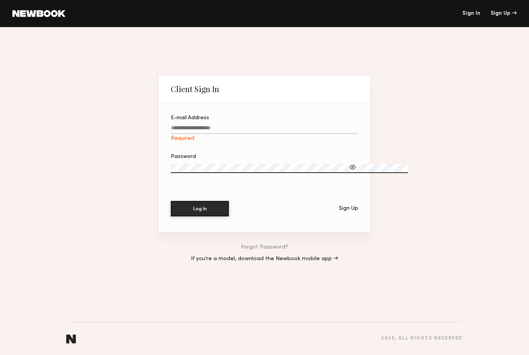 This screenshot has height=355, width=529. I want to click on div: 2025 , all rights reserved, so click(422, 339).